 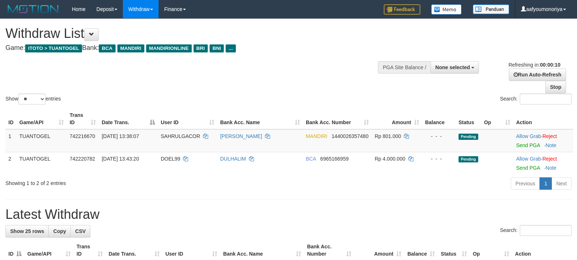 What do you see at coordinates (42, 119) in the screenshot?
I see `th: Game/API: activate to sort column ascending` at bounding box center [42, 119].